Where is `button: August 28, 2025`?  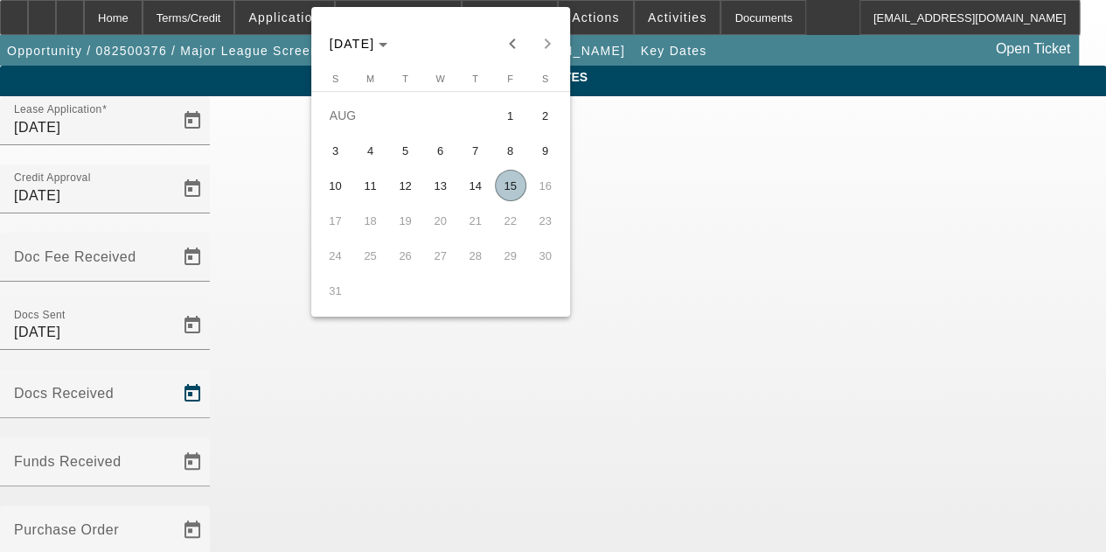 button: August 28, 2025 is located at coordinates (476, 255).